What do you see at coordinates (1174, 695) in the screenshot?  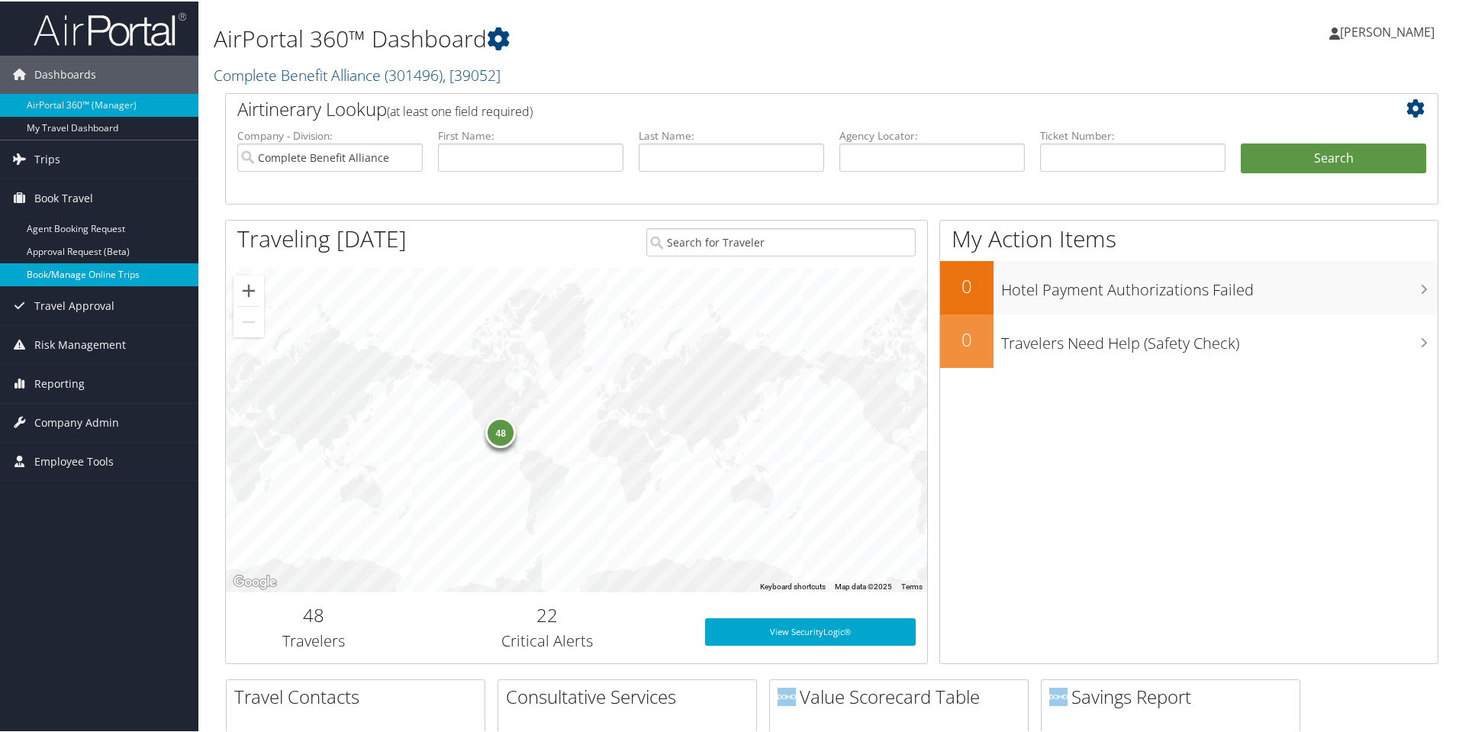 I see `h2: Savings Report` at bounding box center [1174, 695].